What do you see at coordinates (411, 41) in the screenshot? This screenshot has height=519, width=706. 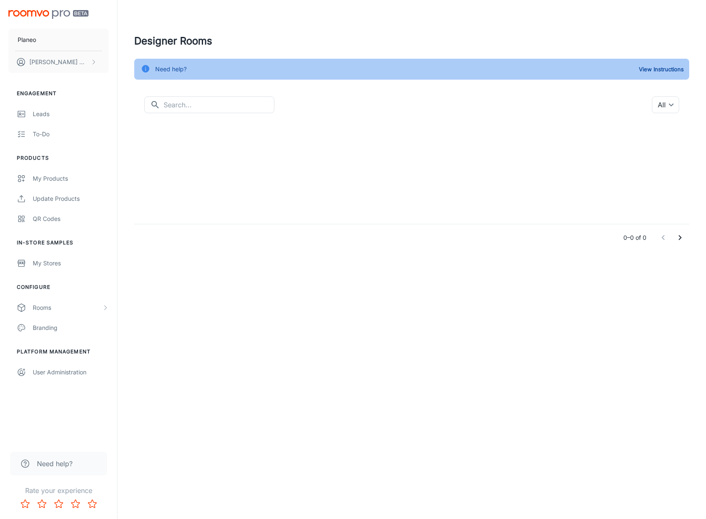 I see `h4: Designer Rooms` at bounding box center [411, 41].